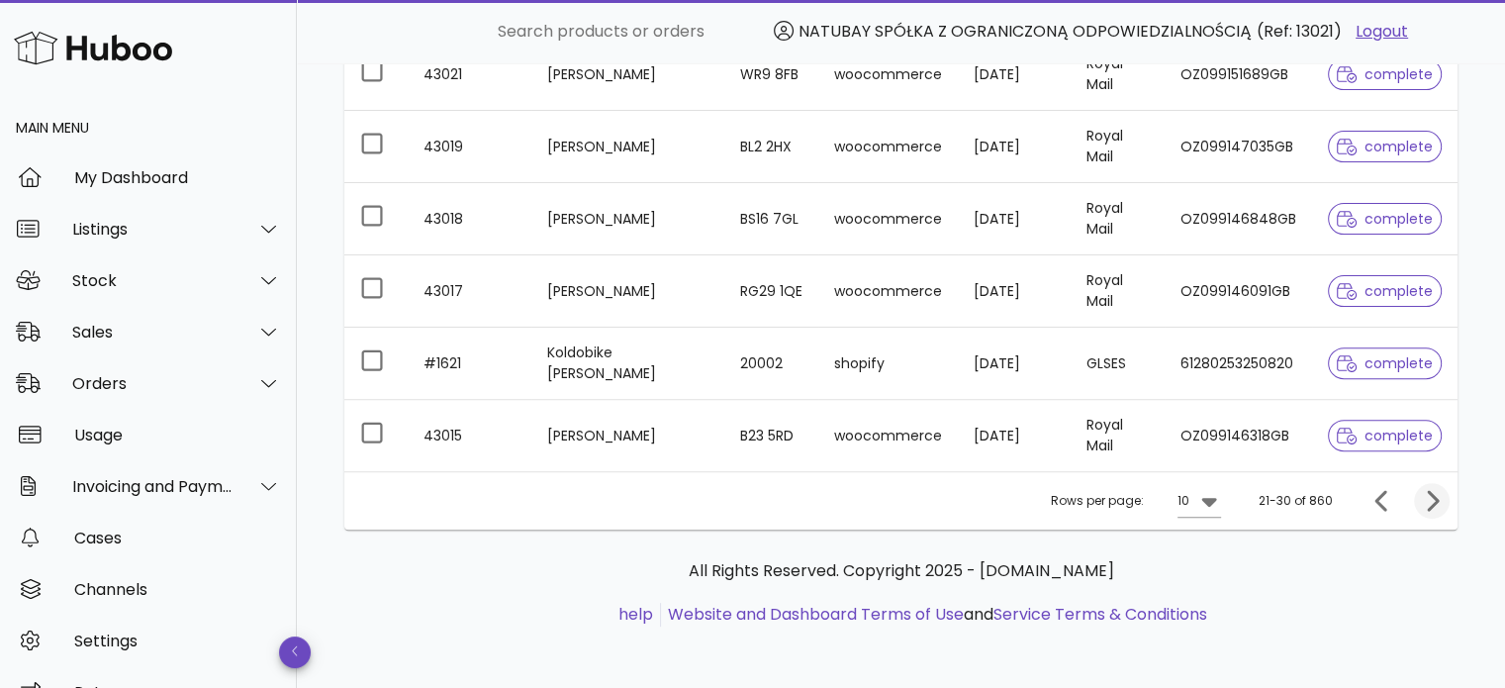  Describe the element at coordinates (815, 614) in the screenshot. I see `a: Website and Dashboard Terms of Use` at that location.